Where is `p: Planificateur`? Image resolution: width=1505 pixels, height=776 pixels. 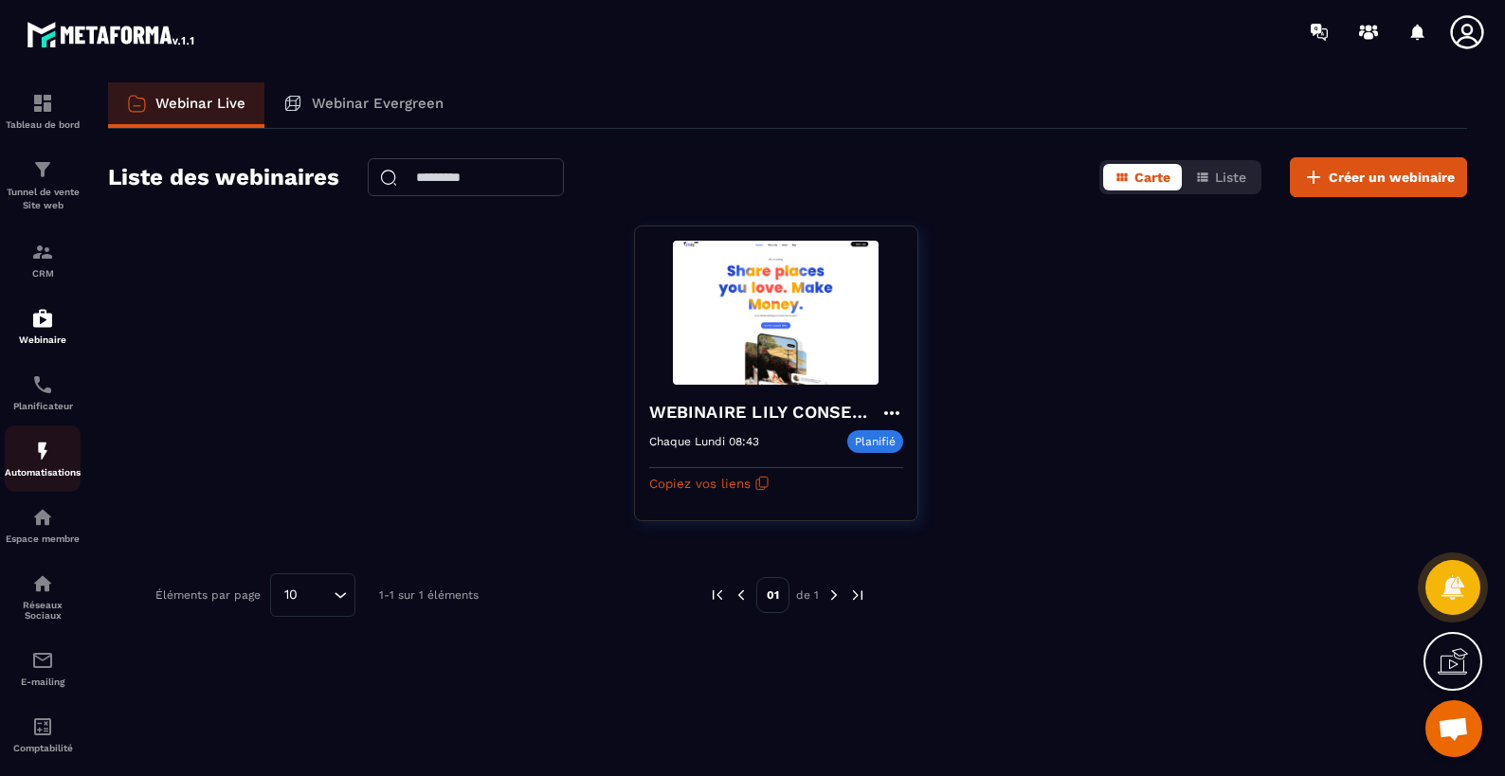
p: Planificateur is located at coordinates (43, 406).